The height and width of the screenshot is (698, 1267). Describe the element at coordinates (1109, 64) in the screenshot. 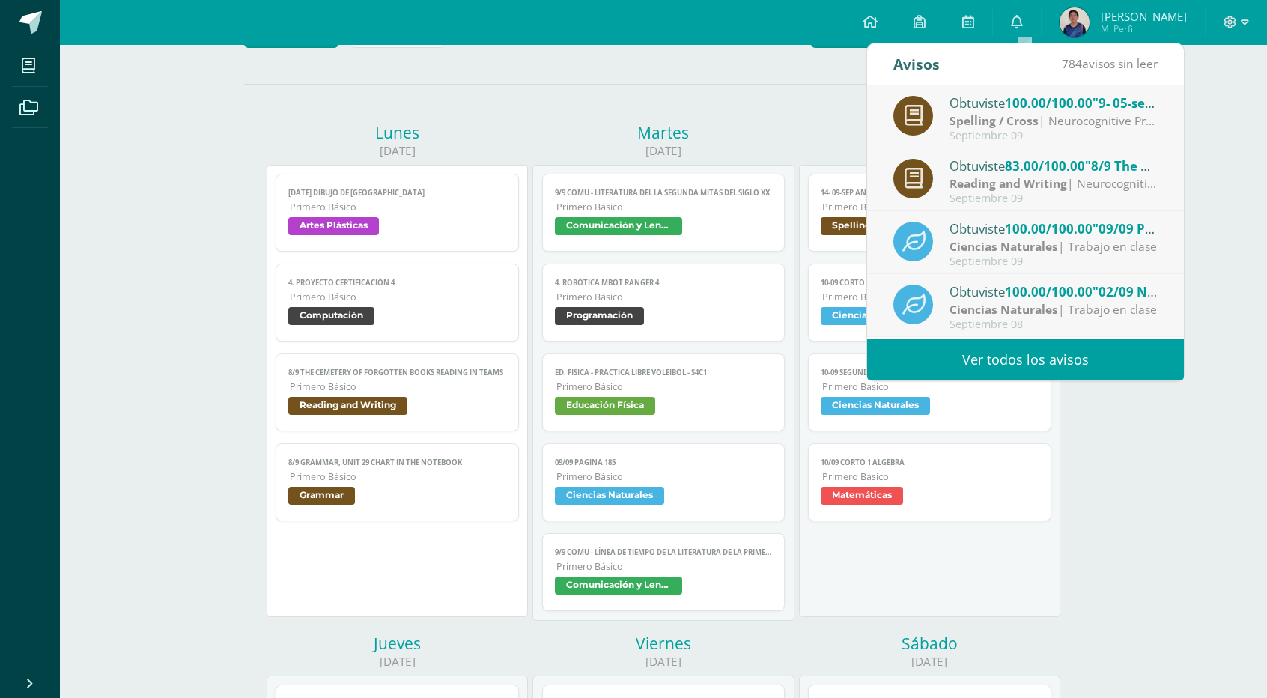

I see `span: avisos sin leer` at that location.